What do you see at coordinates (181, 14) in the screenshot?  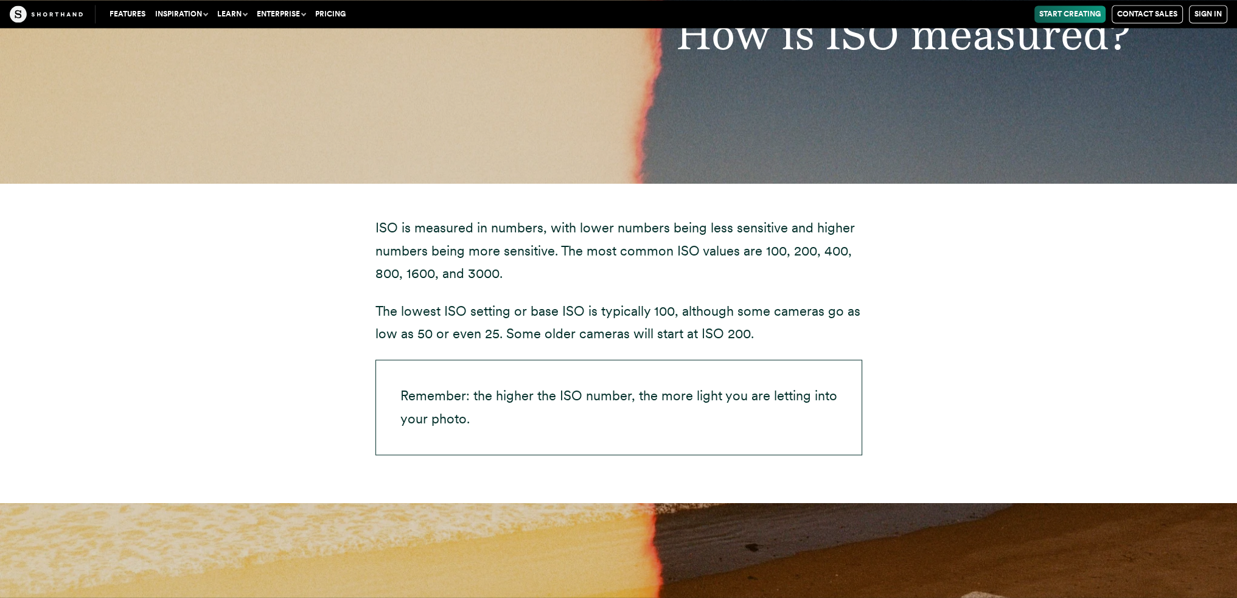 I see `button: Inspiration` at bounding box center [181, 14].